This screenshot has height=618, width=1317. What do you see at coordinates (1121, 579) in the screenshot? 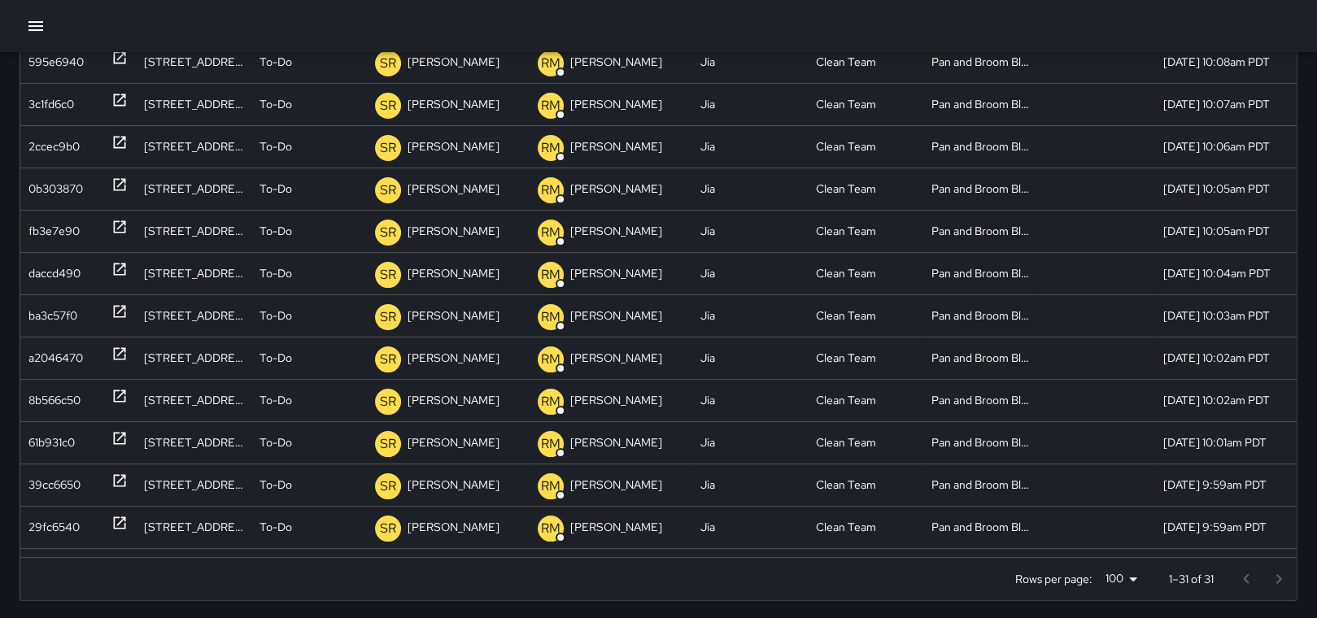
I see `div: 100` at bounding box center [1121, 579].